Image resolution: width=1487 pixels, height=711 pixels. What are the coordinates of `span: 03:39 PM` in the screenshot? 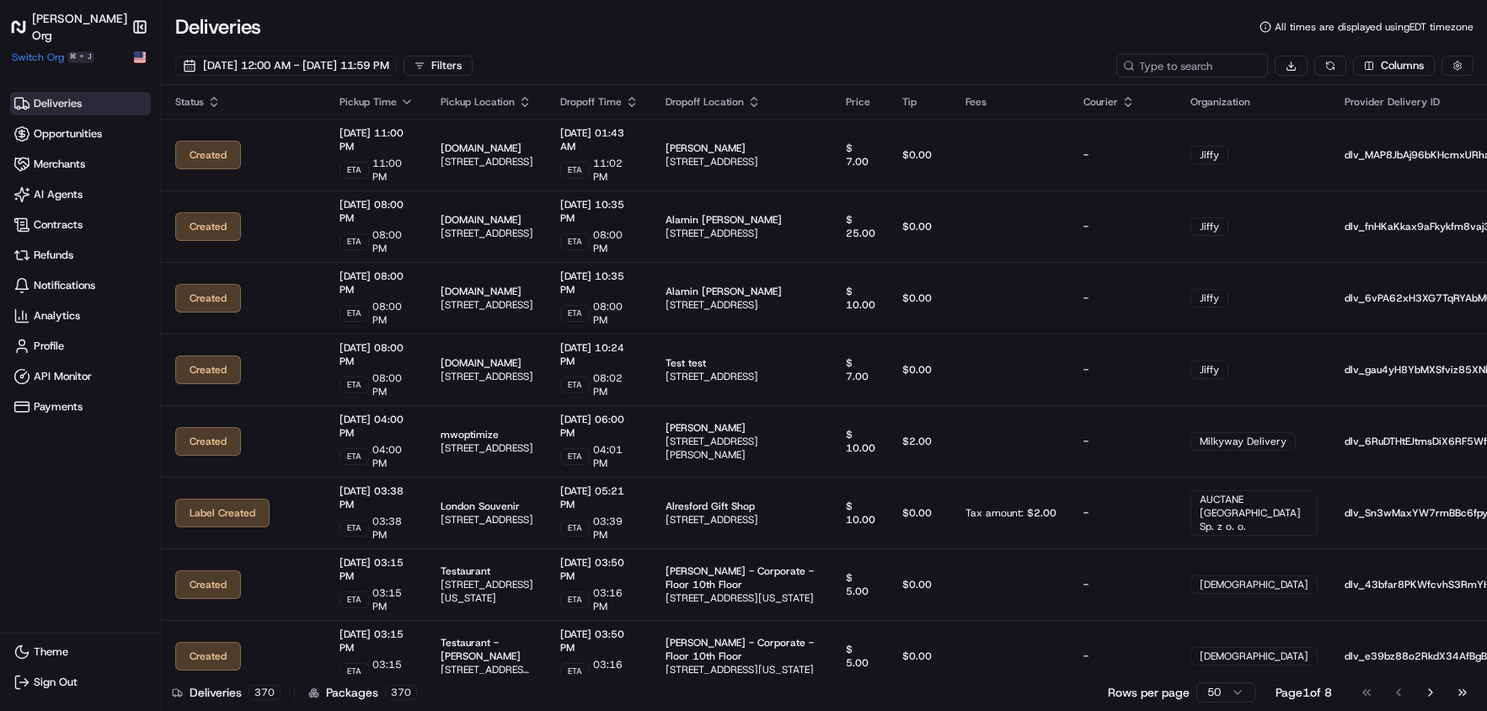 It's located at (616, 528).